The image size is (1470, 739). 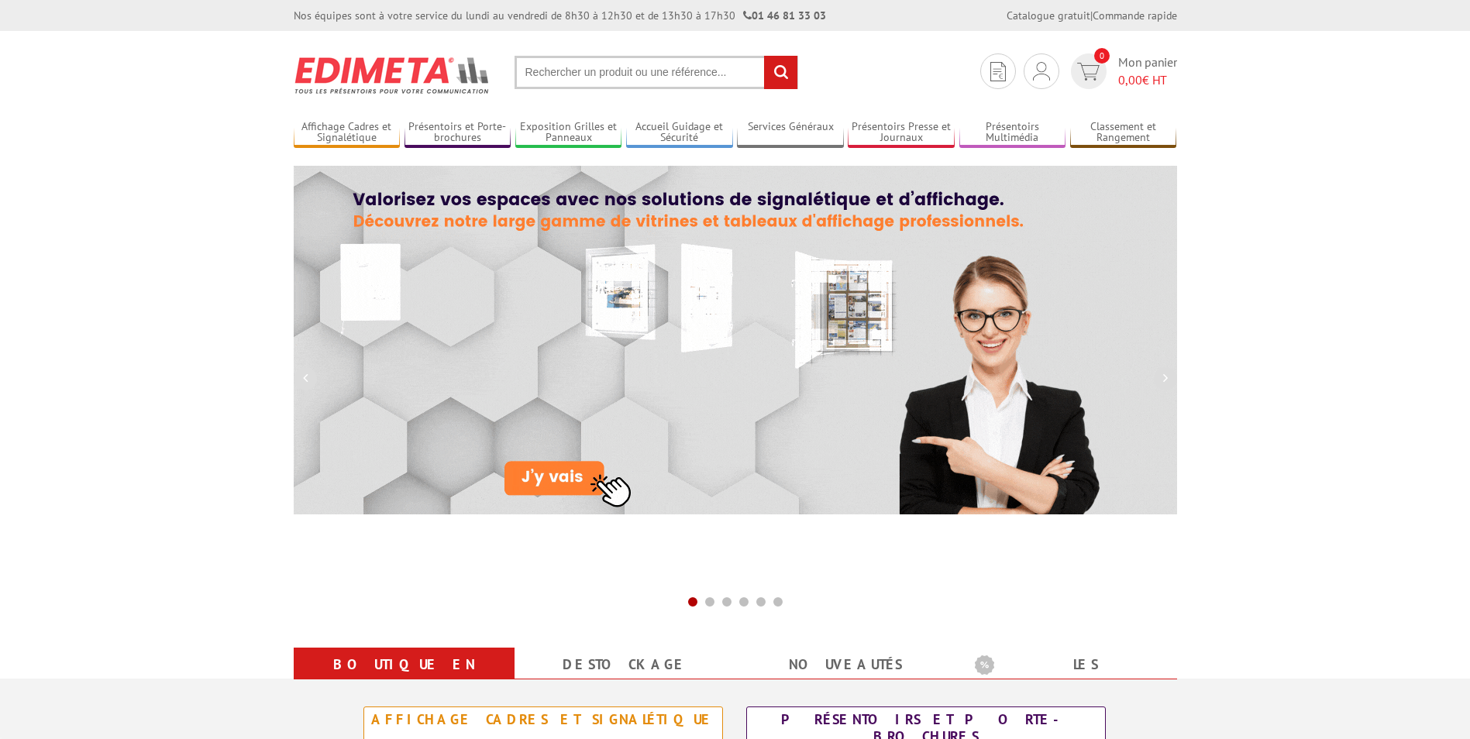 I want to click on a: Destockage, so click(x=625, y=665).